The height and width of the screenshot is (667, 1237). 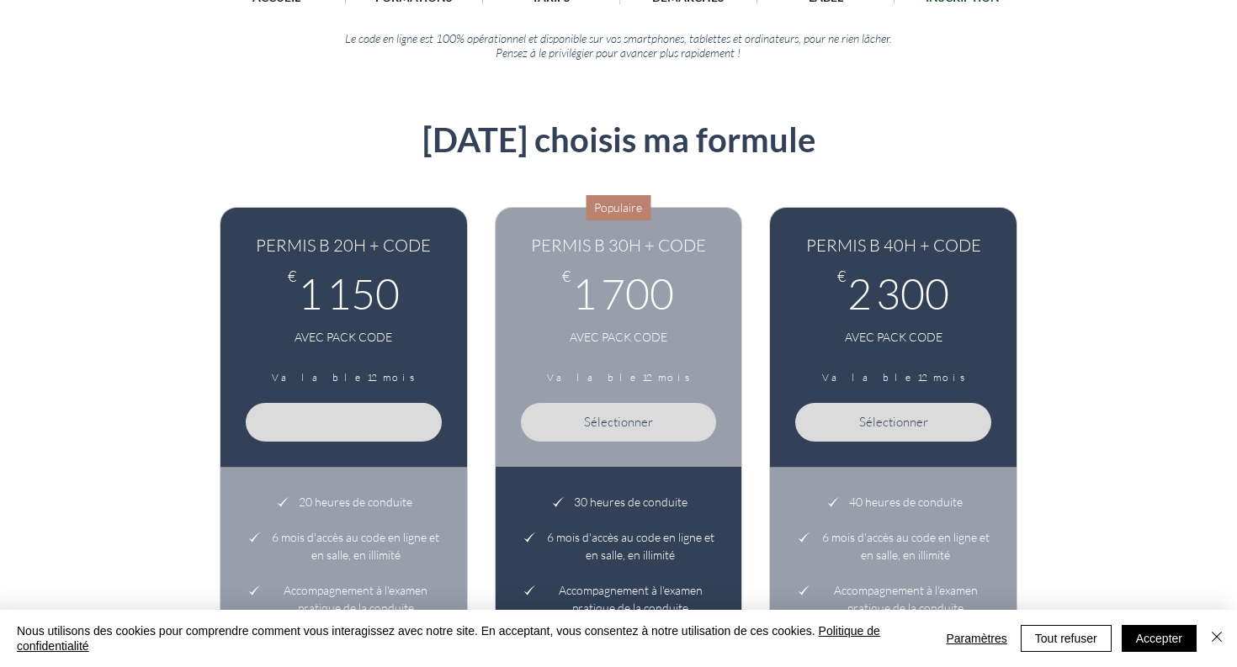 I want to click on li: 30 heures de conduite, so click(x=619, y=507).